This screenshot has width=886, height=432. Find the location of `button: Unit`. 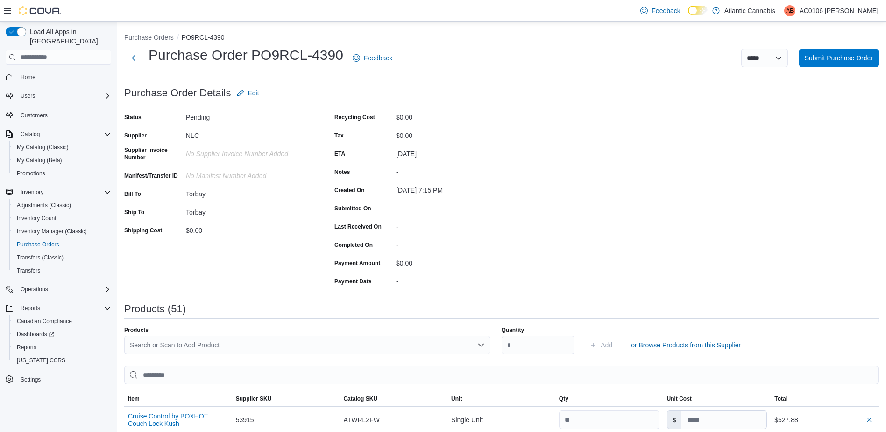

button: Unit is located at coordinates (501, 398).